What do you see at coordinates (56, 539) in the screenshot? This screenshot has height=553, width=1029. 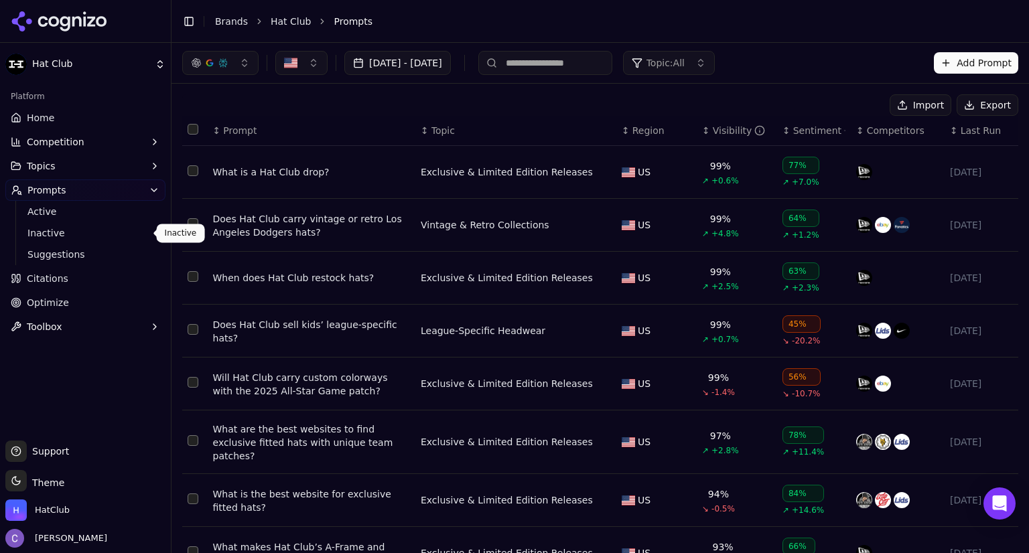 I see `button: Open user button` at bounding box center [56, 539].